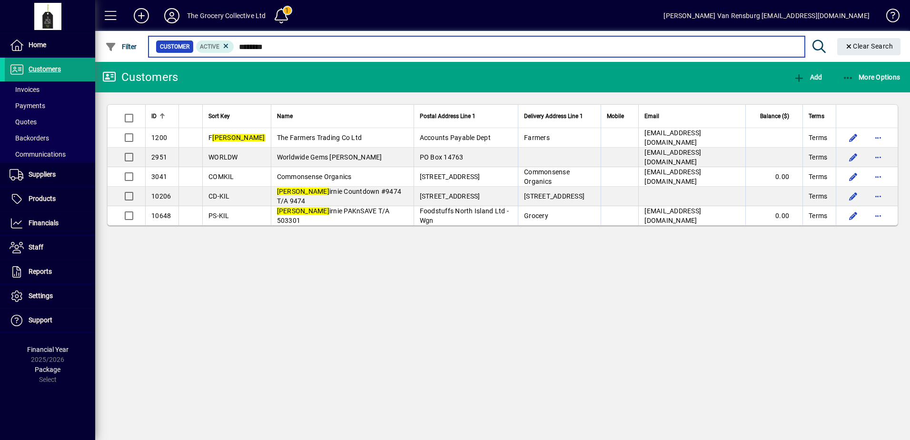  I want to click on span: More Options, so click(871, 77).